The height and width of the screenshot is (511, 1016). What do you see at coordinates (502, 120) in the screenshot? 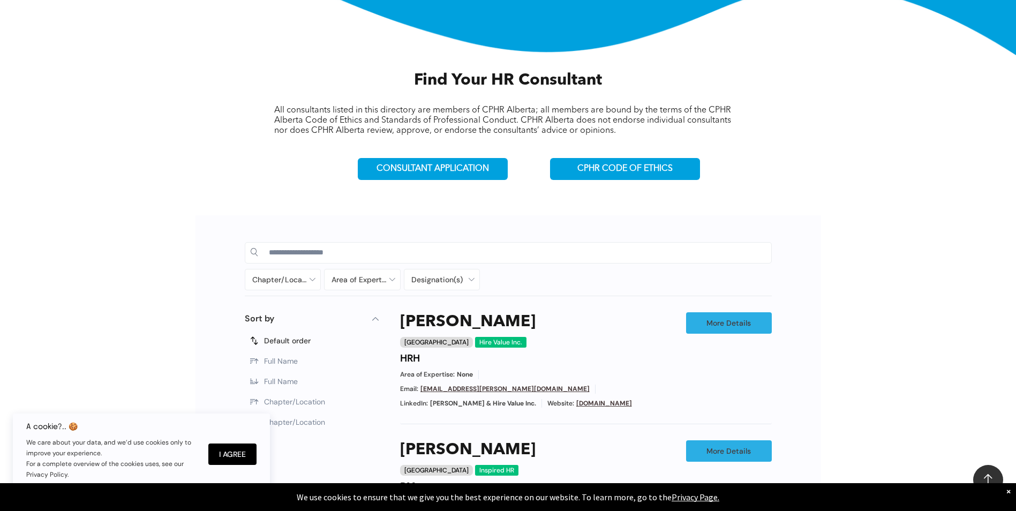
I see `span: All consultants listed in this directory are members of CPHR Alberta; all members are bound by th...` at bounding box center [502, 120].